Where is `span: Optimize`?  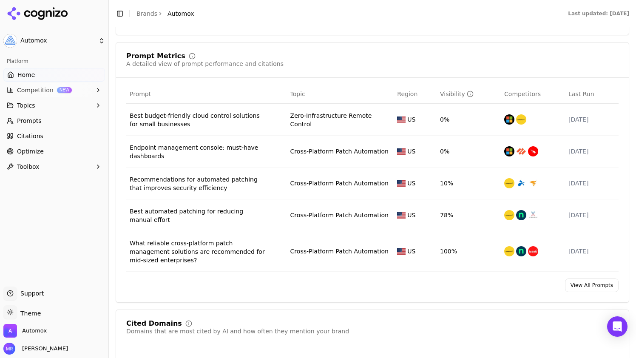 span: Optimize is located at coordinates (30, 151).